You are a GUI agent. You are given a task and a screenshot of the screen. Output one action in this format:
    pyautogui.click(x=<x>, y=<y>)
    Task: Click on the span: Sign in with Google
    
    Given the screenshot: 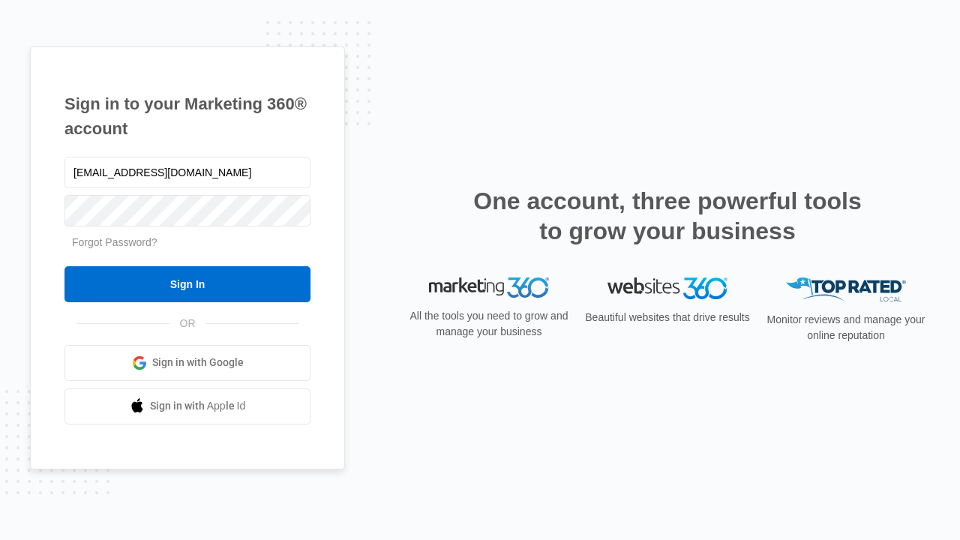 What is the action you would take?
    pyautogui.click(x=198, y=362)
    